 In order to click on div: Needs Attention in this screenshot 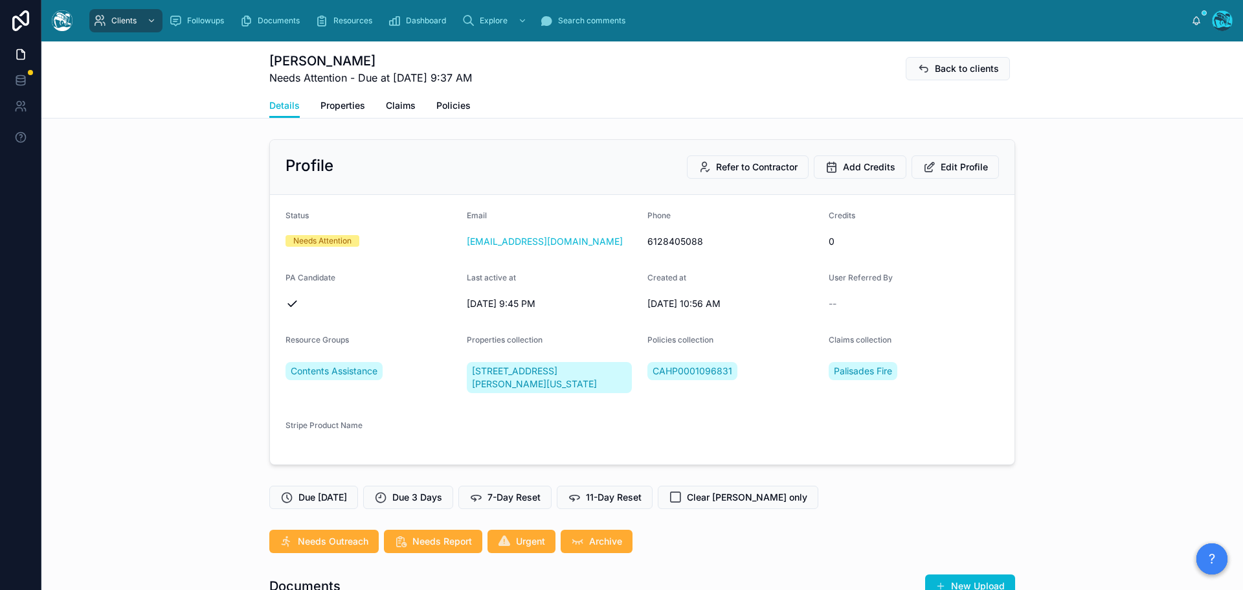, I will do `click(322, 241)`.